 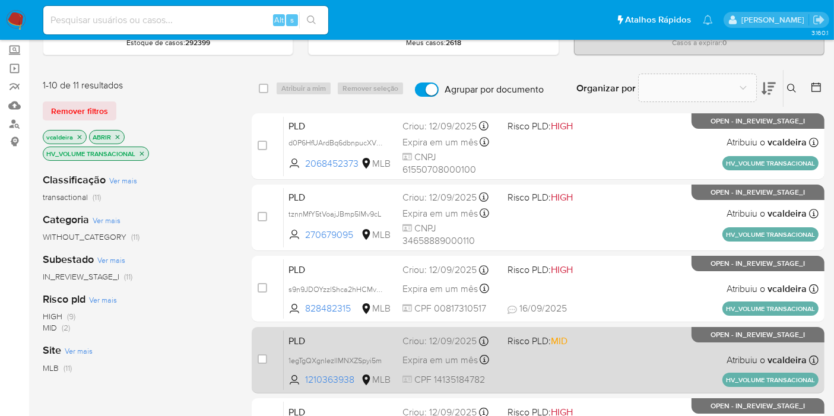 I want to click on a: Notificações, so click(x=708, y=20).